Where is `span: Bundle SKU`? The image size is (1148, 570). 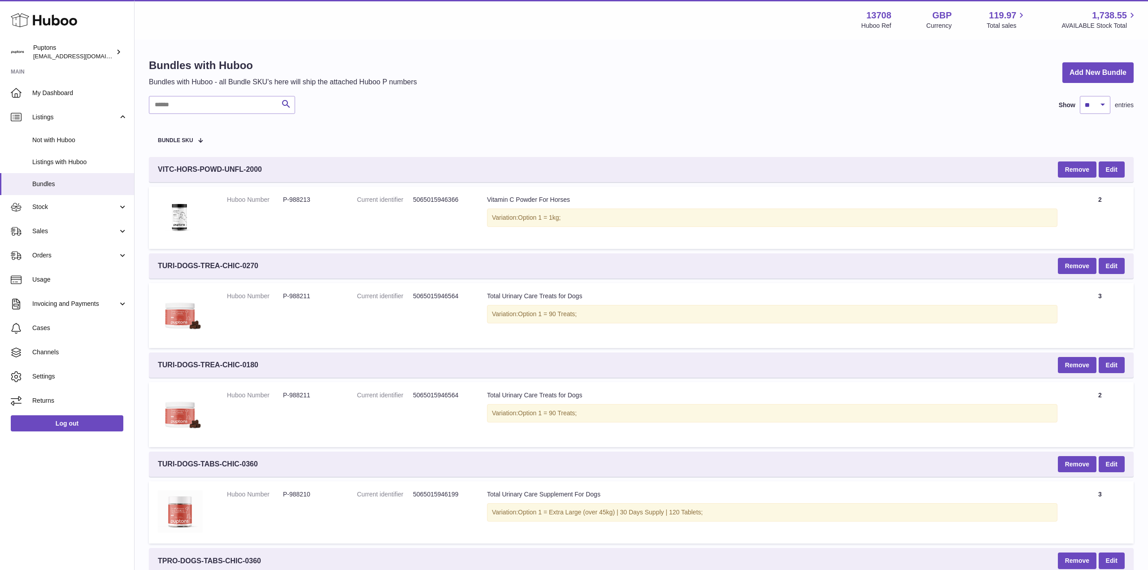
span: Bundle SKU is located at coordinates (175, 140).